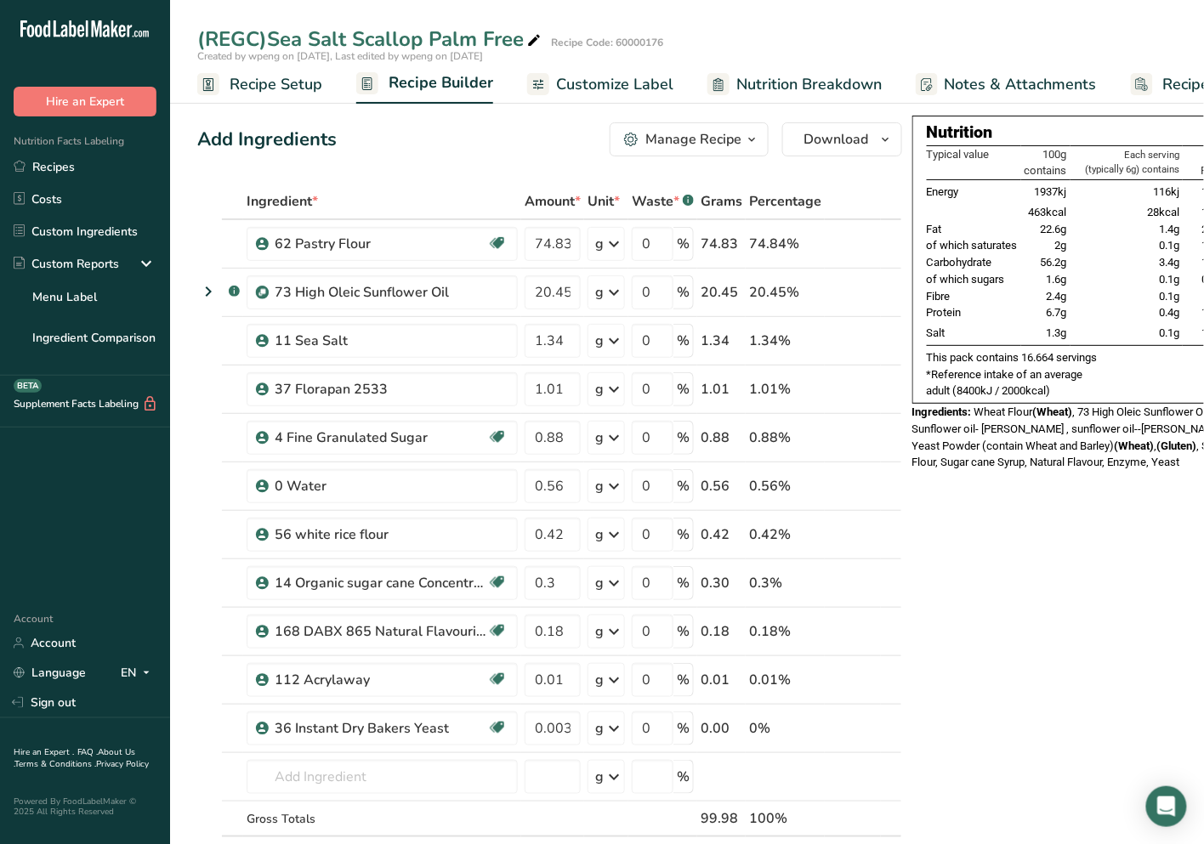  I want to click on div: 56 white rice flour, so click(381, 535).